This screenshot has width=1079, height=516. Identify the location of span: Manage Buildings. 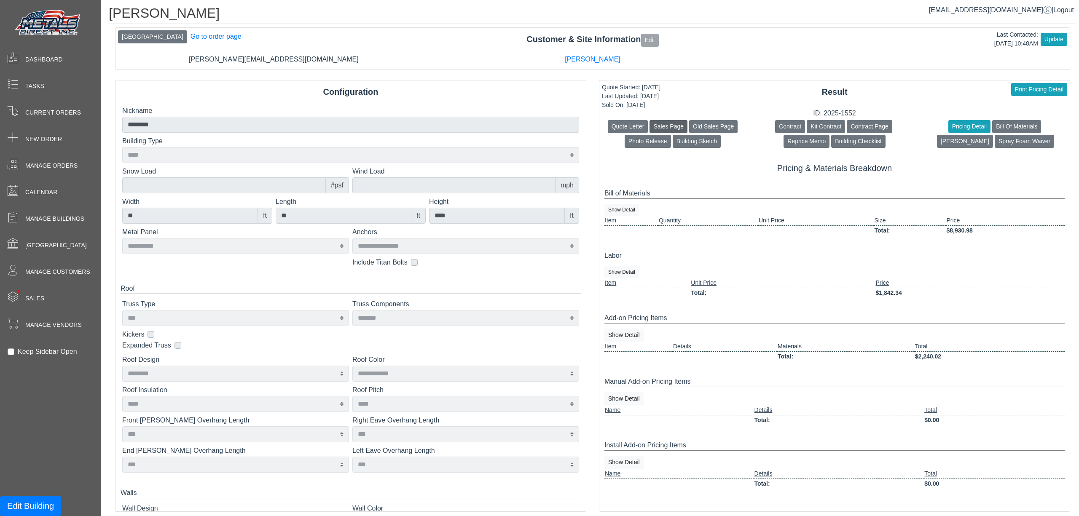
(55, 219).